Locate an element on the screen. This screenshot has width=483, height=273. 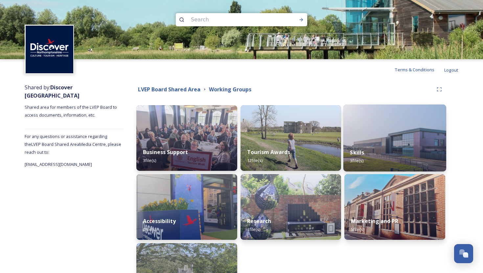
img: dfde90a7-404b-45e6-9575-8ff9313f1f1e.jpg is located at coordinates (395, 138).